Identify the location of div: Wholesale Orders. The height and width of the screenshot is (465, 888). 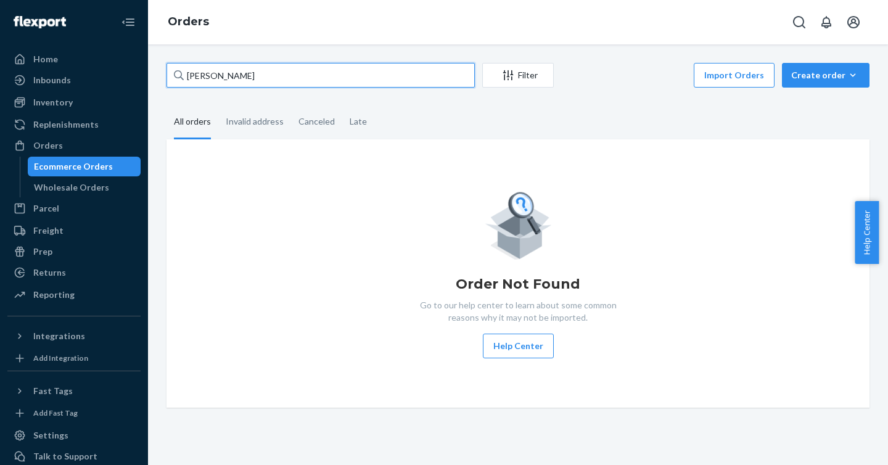
(72, 188).